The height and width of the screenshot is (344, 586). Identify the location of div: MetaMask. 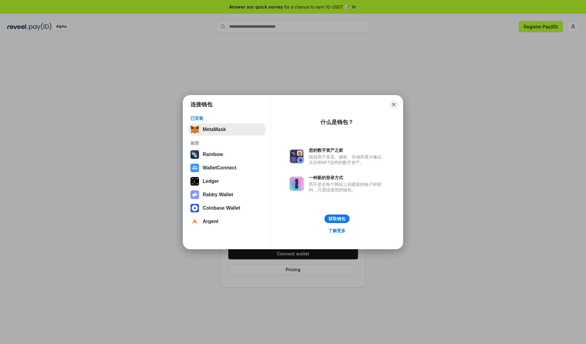
(214, 130).